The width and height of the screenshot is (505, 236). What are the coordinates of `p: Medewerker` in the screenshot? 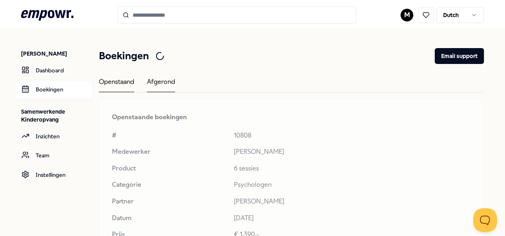 It's located at (170, 152).